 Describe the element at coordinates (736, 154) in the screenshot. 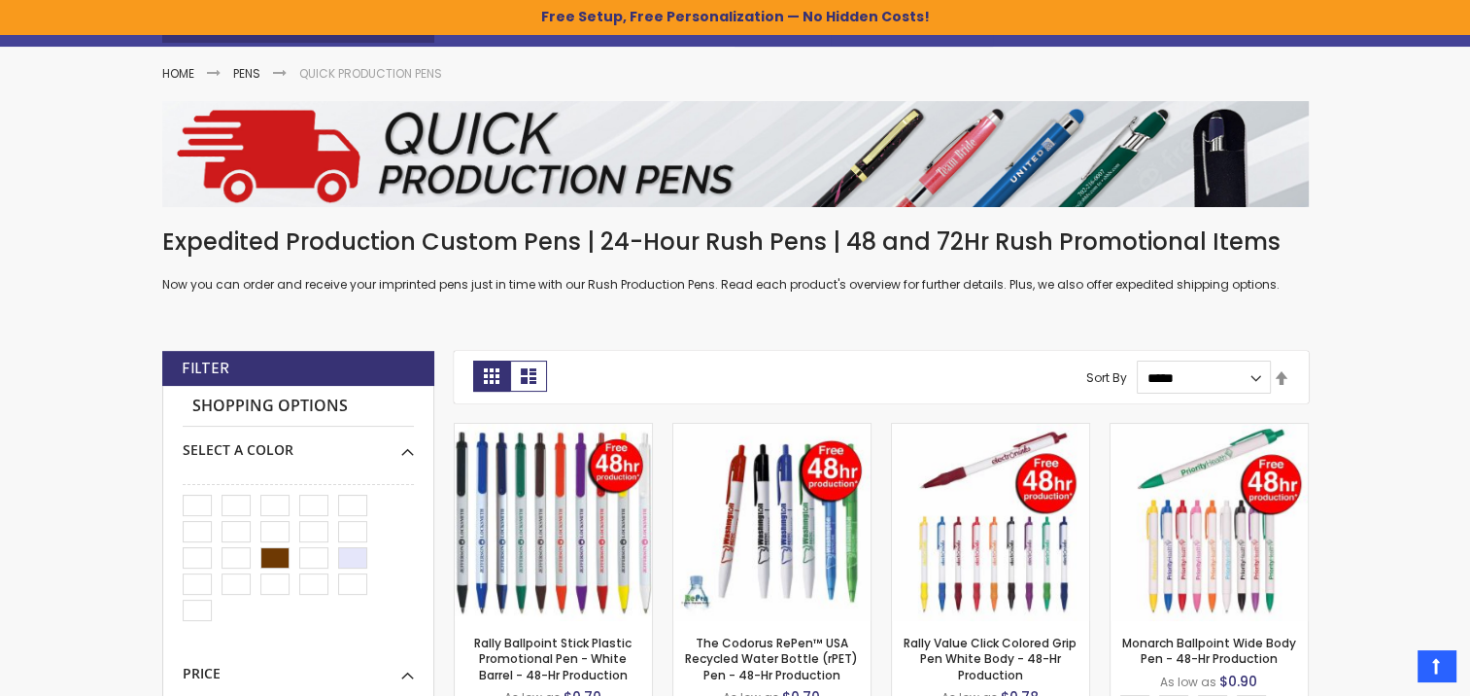

I see `img: Quick Production Pens` at that location.